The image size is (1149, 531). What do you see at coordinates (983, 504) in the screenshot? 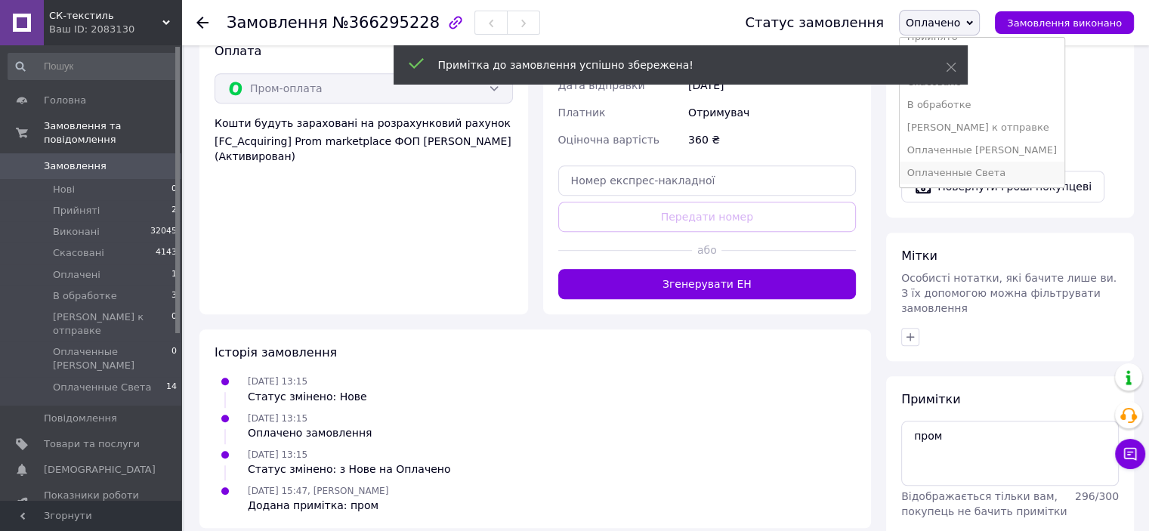
I see `span: Відображається тільки вам, покупець не бачить примітки` at bounding box center [983, 504].